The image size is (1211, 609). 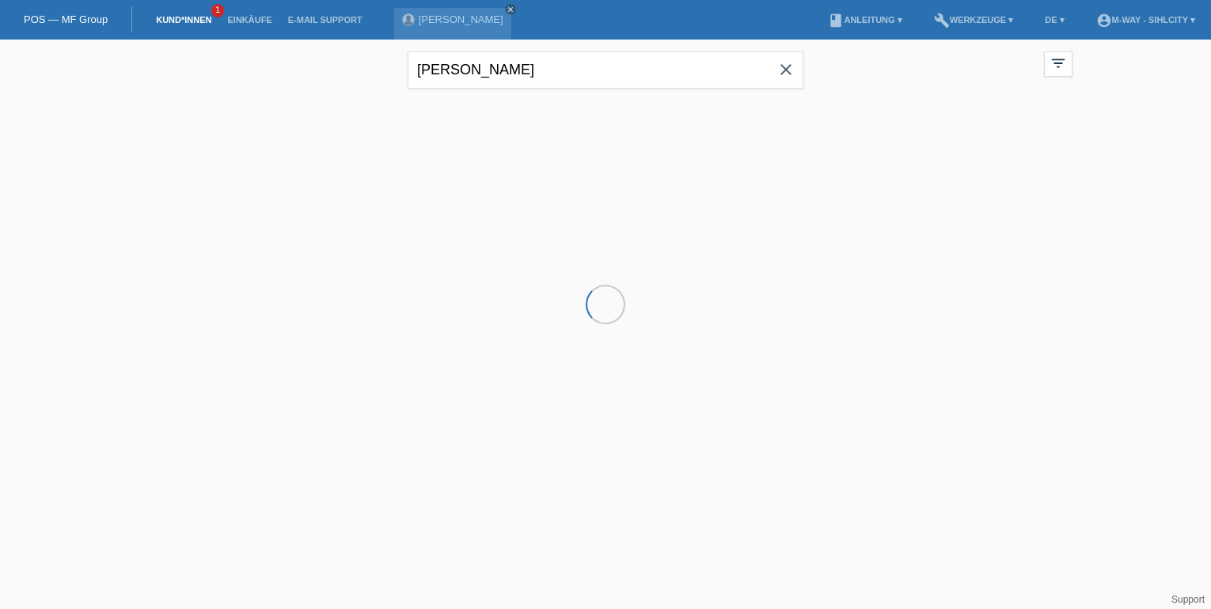 I want to click on a: Einkäufe, so click(x=249, y=20).